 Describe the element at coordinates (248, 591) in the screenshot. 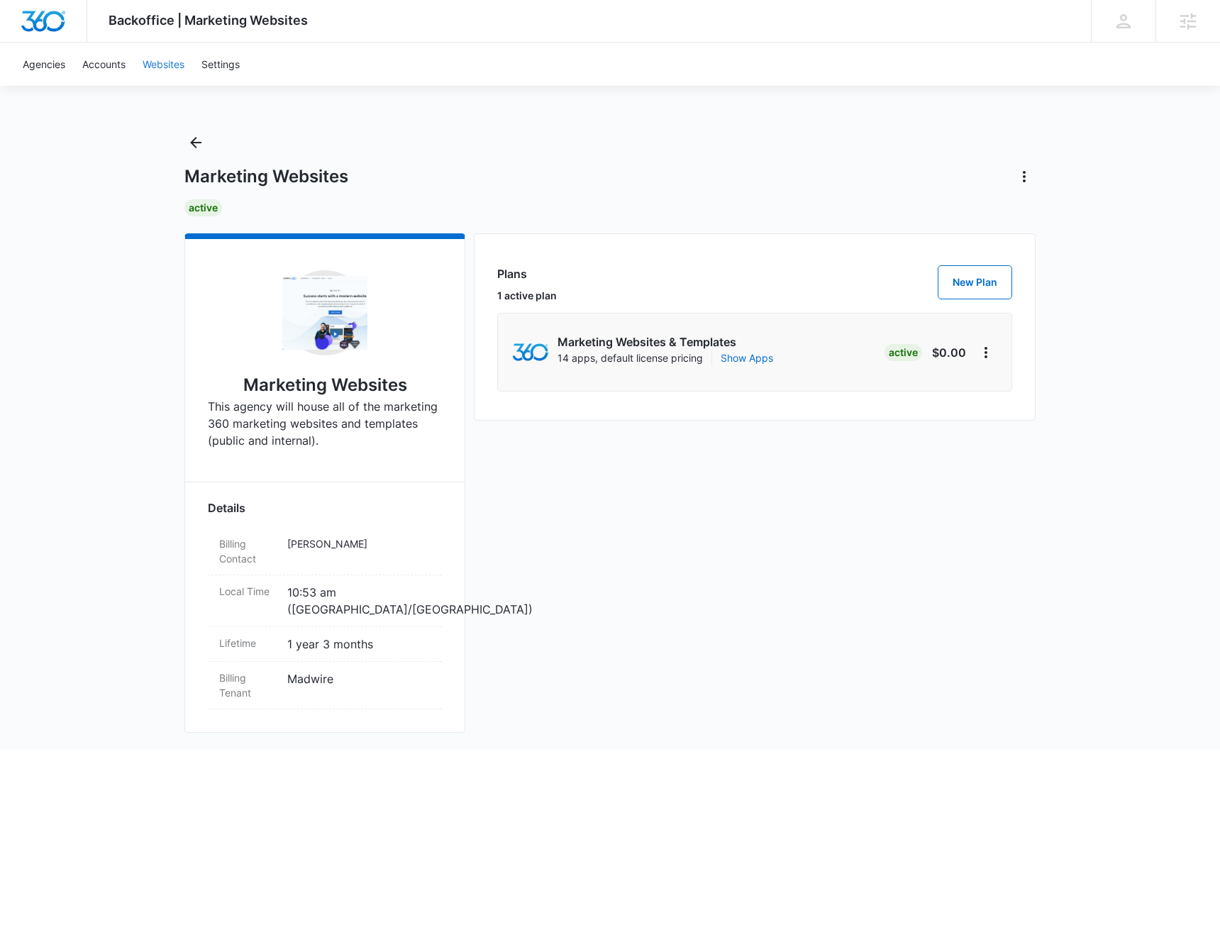

I see `dt: Local Time` at that location.